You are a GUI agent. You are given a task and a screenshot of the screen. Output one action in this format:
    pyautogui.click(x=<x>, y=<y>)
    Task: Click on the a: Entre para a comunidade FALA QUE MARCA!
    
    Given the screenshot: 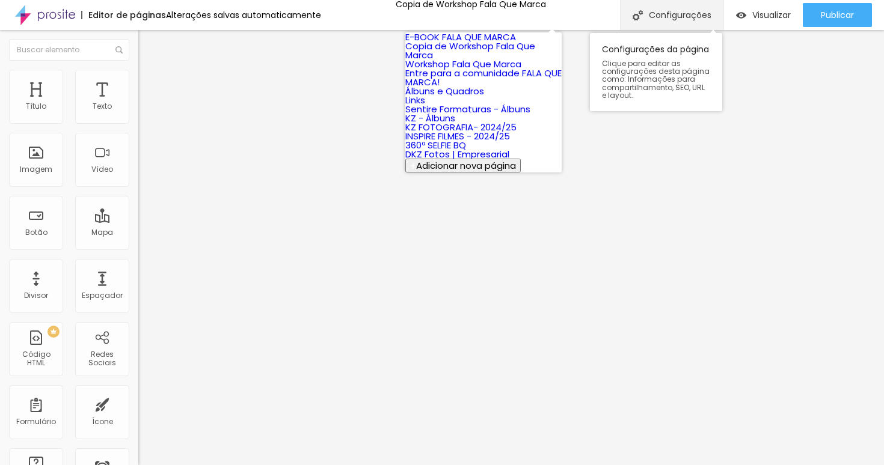 What is the action you would take?
    pyautogui.click(x=483, y=78)
    